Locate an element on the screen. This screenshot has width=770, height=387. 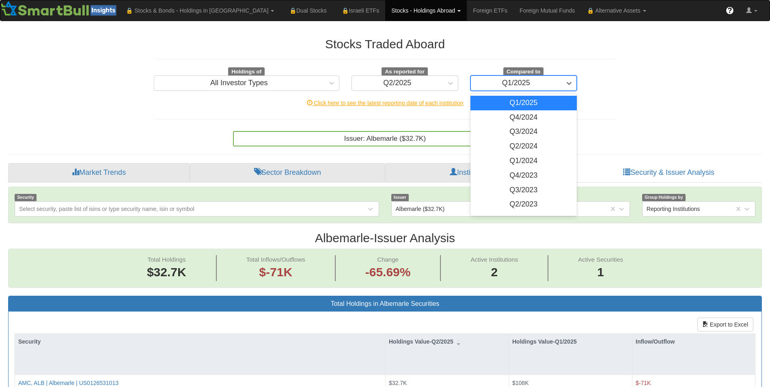
div: AMC, ALB | Albemarle | US0126531013 is located at coordinates (68, 383).